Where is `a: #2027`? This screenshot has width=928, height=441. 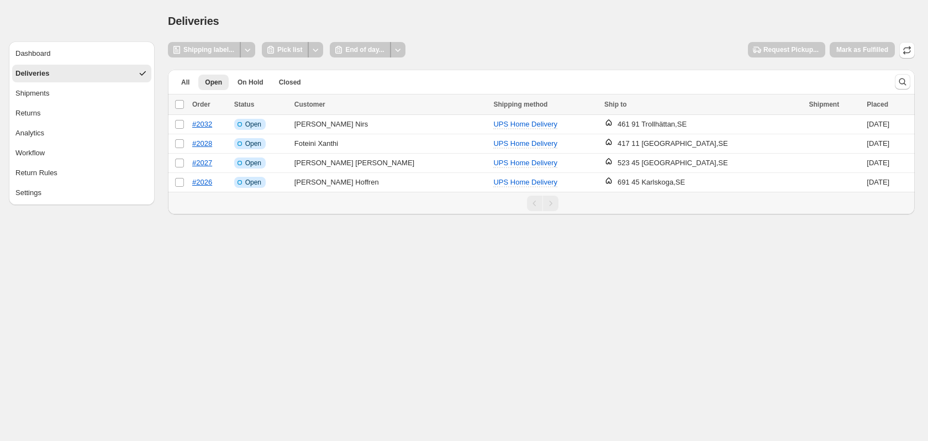 a: #2027 is located at coordinates (202, 162).